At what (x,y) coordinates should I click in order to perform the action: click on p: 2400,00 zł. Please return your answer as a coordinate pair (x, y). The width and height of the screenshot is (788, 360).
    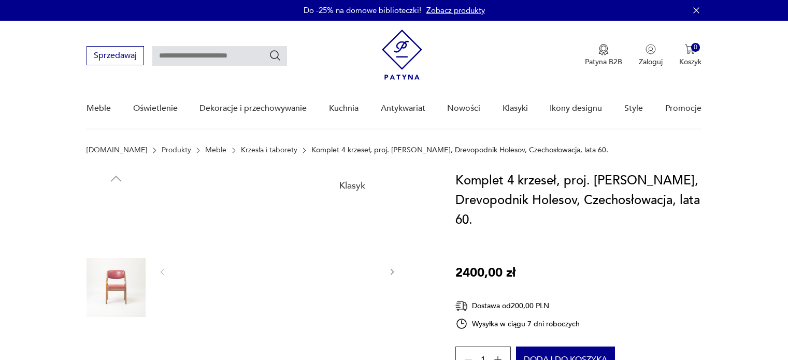
    Looking at the image, I should click on (486, 273).